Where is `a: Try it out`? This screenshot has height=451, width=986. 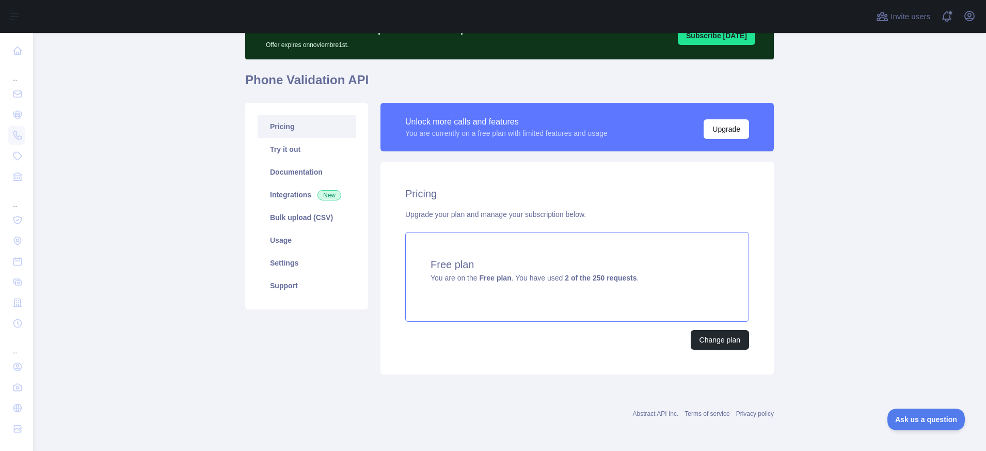 a: Try it out is located at coordinates (307, 149).